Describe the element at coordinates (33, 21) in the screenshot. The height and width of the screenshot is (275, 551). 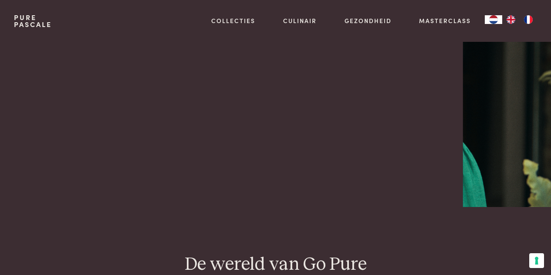
I see `a: PurePascale` at that location.